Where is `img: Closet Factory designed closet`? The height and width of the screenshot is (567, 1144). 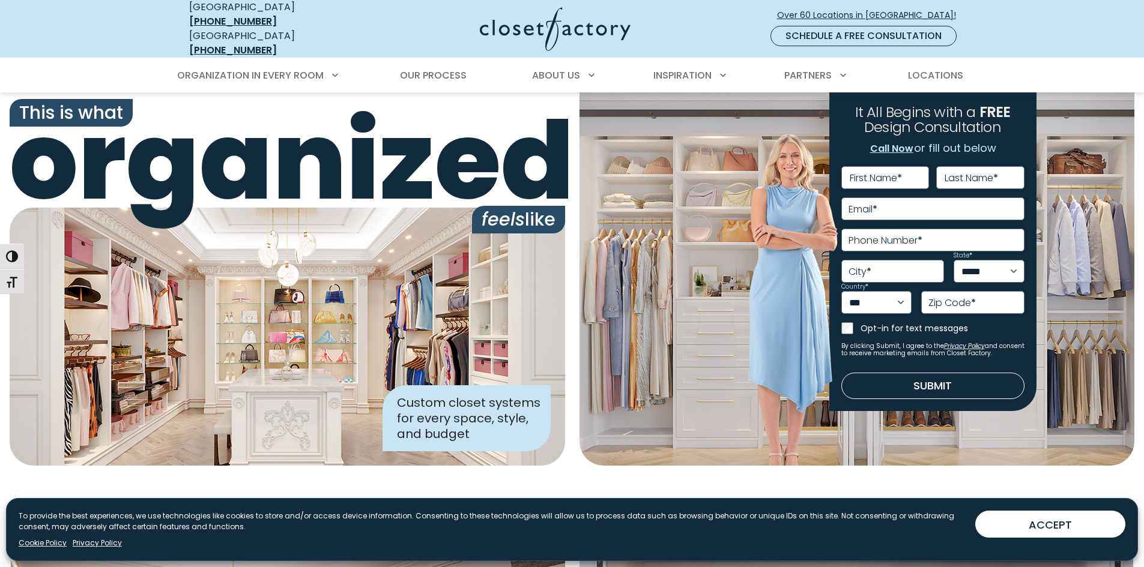 img: Closet Factory designed closet is located at coordinates (287, 337).